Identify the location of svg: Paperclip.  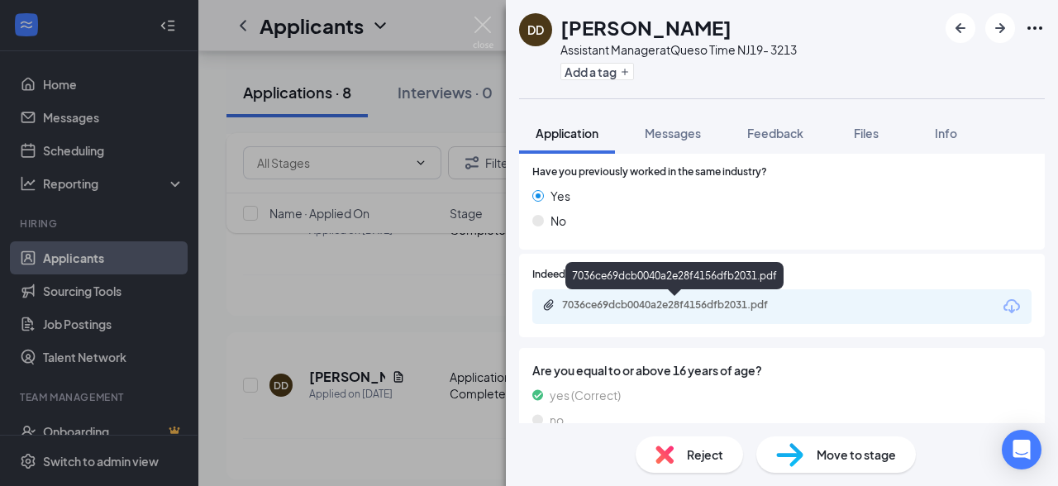
(549, 305).